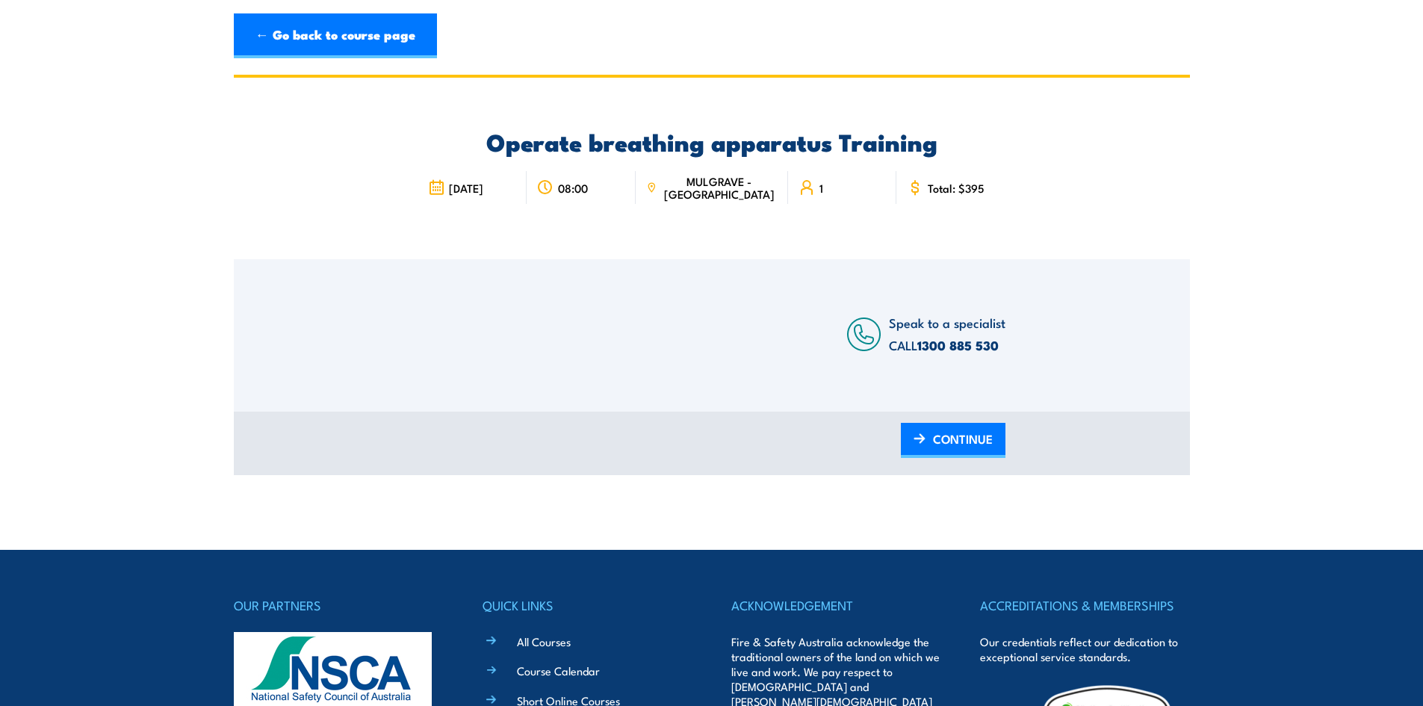 Image resolution: width=1423 pixels, height=706 pixels. I want to click on h4: ACKNOWLEDGEMENT, so click(836, 605).